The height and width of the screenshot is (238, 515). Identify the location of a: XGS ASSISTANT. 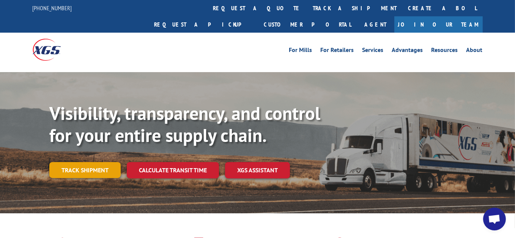
(257, 170).